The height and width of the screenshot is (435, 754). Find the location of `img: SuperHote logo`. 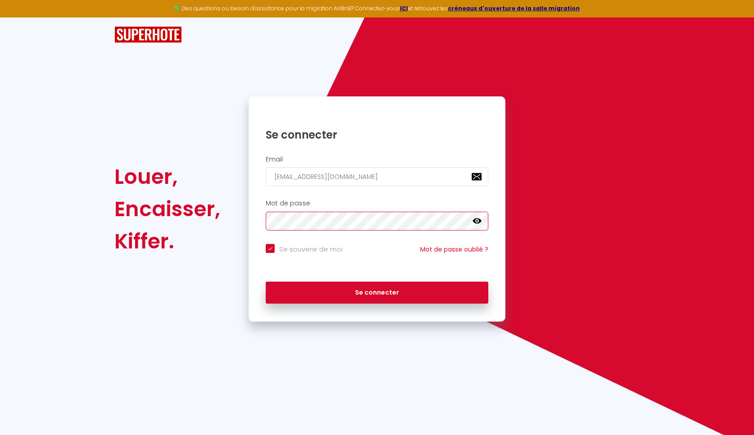

img: SuperHote logo is located at coordinates (148, 35).